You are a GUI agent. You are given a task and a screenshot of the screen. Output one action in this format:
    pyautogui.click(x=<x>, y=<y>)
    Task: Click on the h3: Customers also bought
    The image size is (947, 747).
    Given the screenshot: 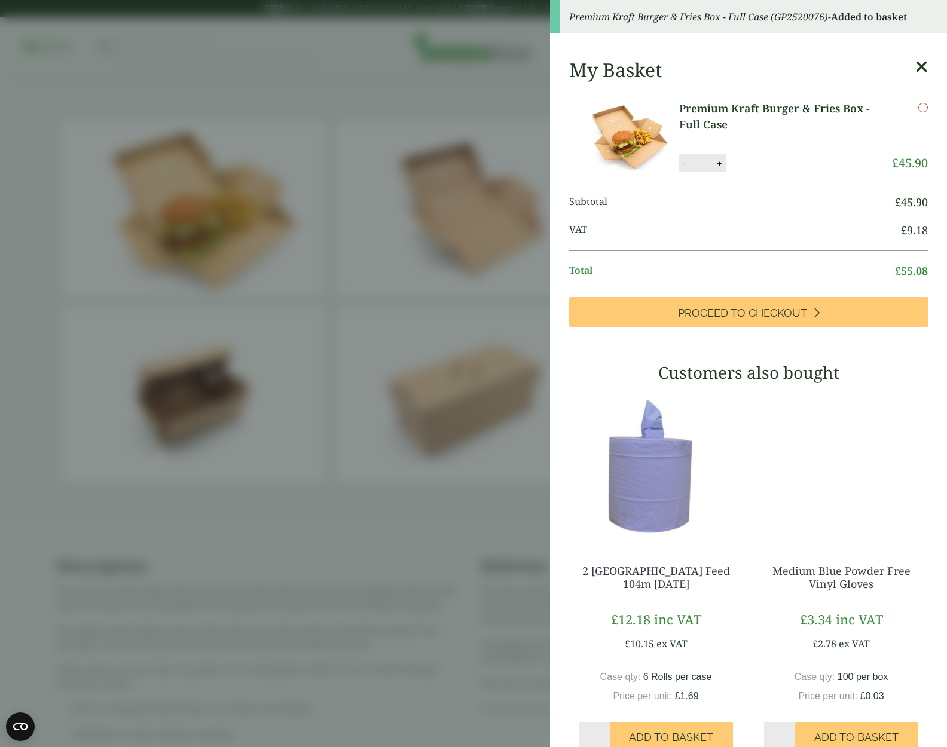 What is the action you would take?
    pyautogui.click(x=748, y=373)
    